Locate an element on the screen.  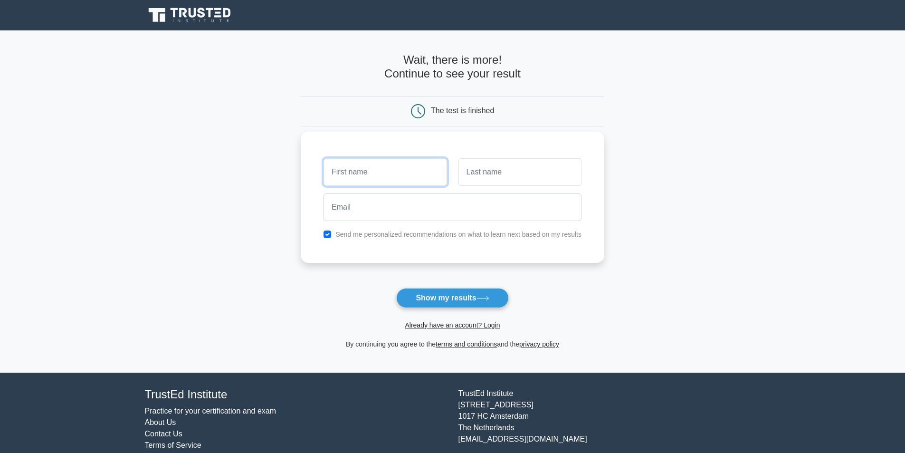
a: terms and conditions is located at coordinates (466, 344).